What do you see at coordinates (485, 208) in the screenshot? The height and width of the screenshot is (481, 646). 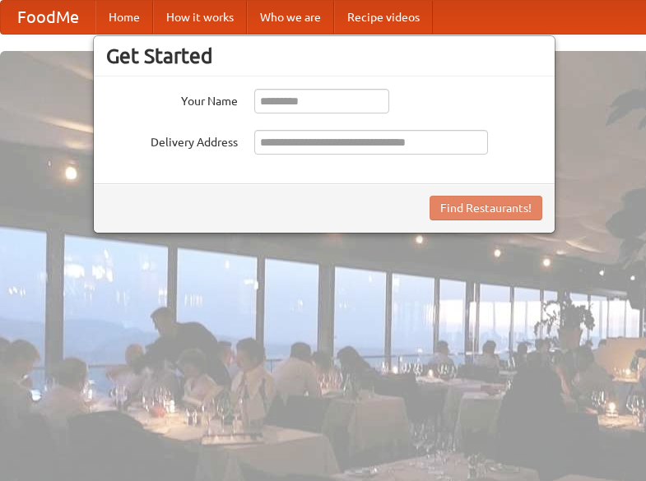 I see `button: Find Restaurants!` at bounding box center [485, 208].